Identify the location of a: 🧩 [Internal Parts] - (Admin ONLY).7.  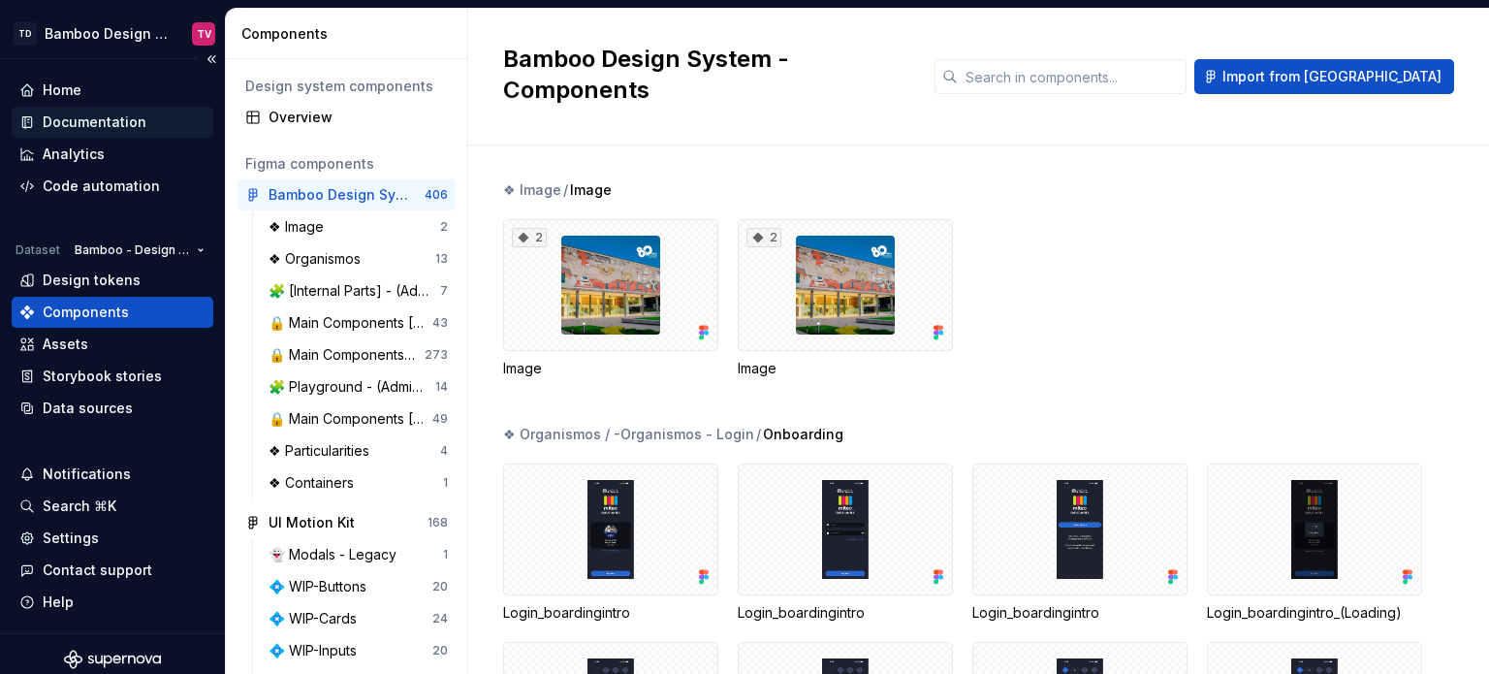
(358, 291).